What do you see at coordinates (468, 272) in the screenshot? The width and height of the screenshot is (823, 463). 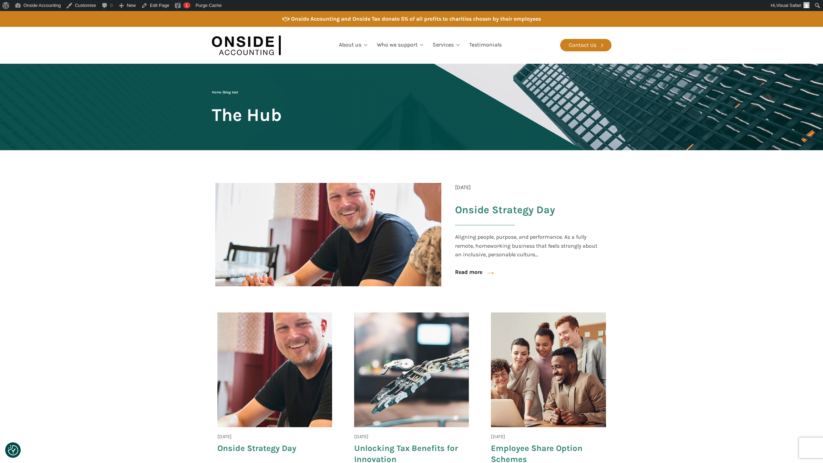 I see `a: Read more` at bounding box center [468, 272].